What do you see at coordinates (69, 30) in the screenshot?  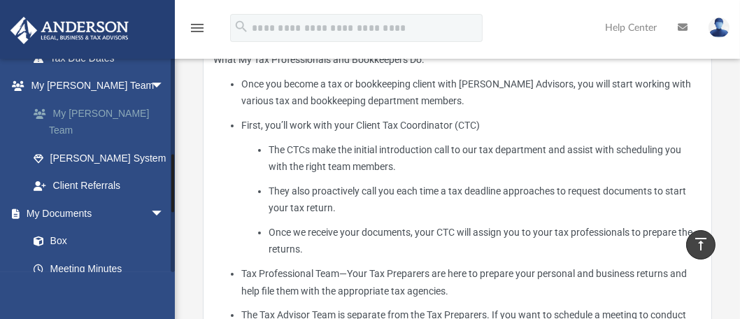 I see `img: Anderson Advisors Platinum Portal` at bounding box center [69, 30].